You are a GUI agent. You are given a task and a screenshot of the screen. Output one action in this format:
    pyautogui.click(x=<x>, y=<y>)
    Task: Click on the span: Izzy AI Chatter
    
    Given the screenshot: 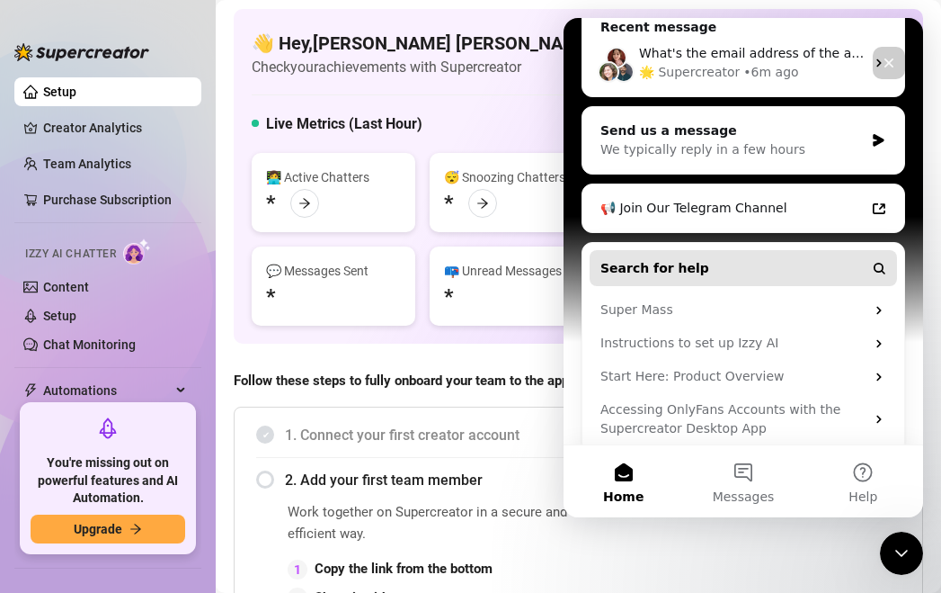 What is the action you would take?
    pyautogui.click(x=70, y=254)
    